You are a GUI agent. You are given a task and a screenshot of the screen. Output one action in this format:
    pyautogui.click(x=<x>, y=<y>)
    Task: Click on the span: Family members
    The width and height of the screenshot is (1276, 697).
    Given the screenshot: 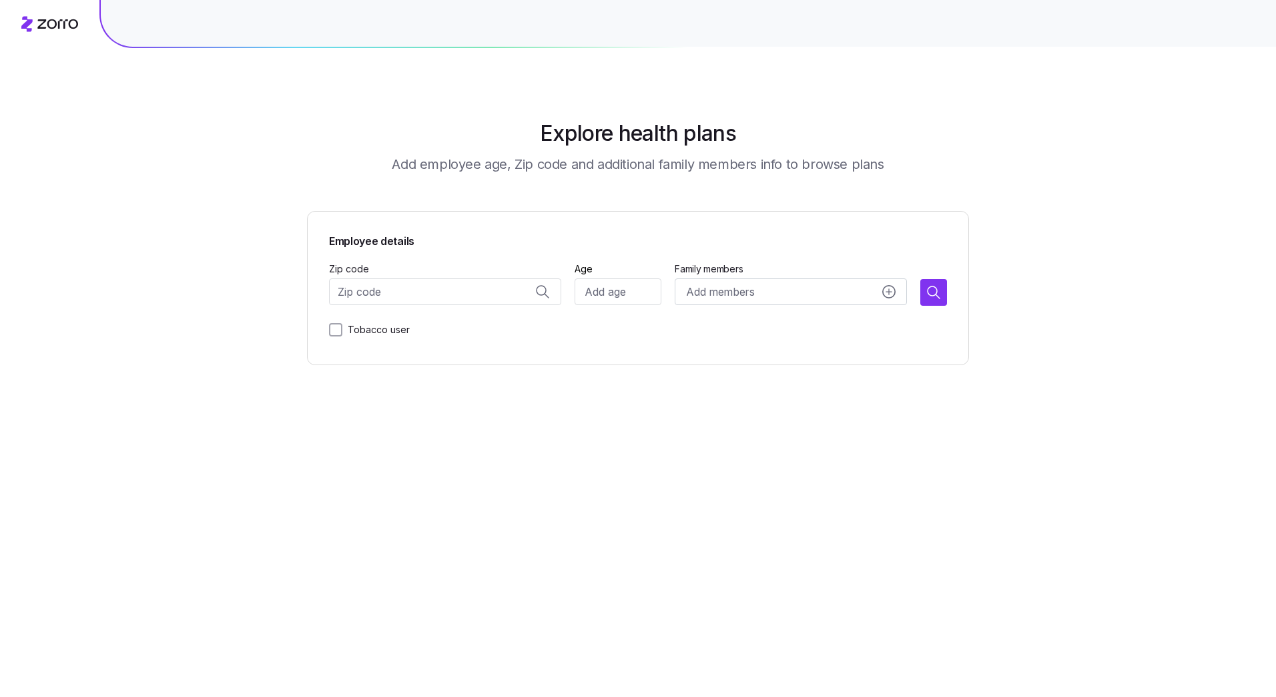 What is the action you would take?
    pyautogui.click(x=791, y=269)
    